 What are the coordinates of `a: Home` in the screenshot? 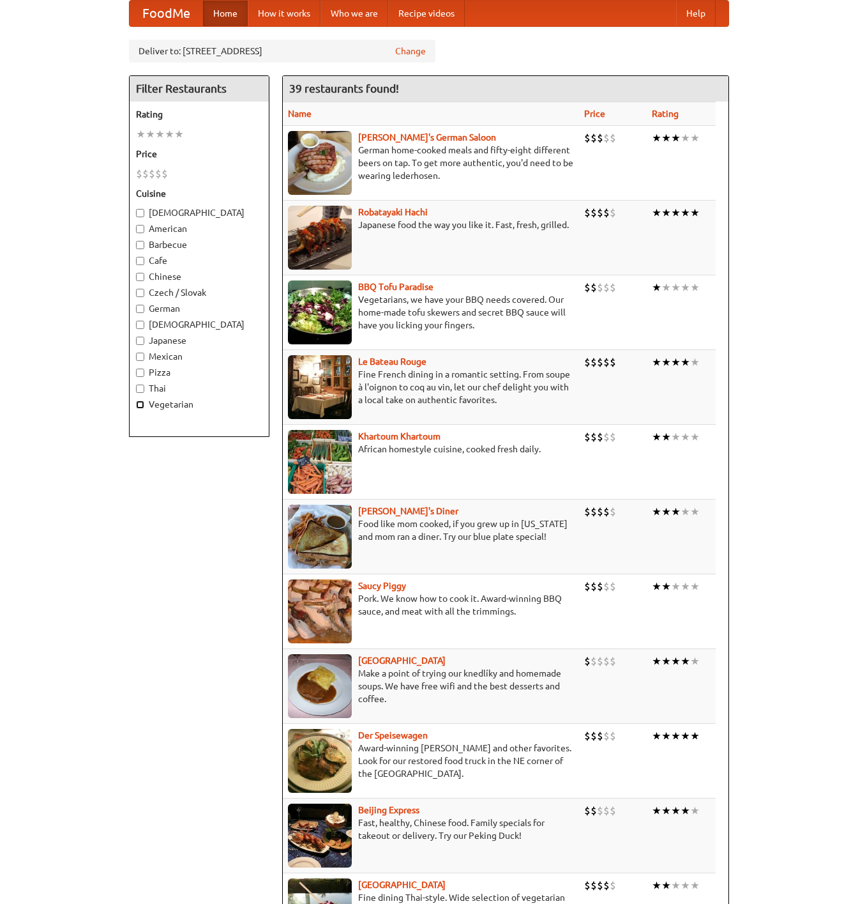 It's located at (225, 13).